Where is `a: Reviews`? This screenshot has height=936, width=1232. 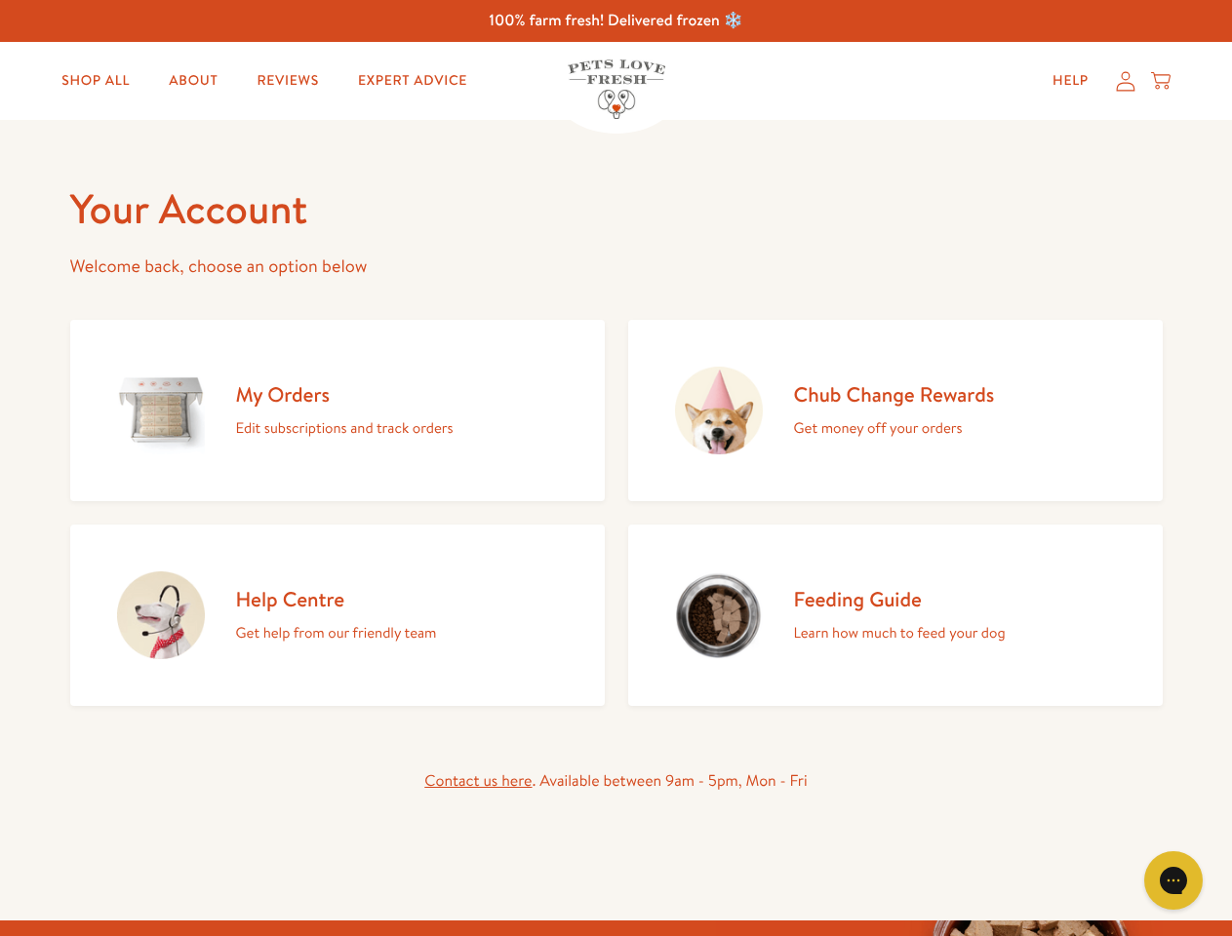
a: Reviews is located at coordinates (287, 81).